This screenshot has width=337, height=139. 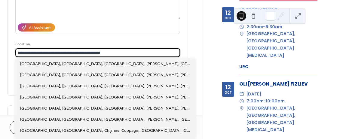 I want to click on span: 5:30am, so click(x=274, y=27).